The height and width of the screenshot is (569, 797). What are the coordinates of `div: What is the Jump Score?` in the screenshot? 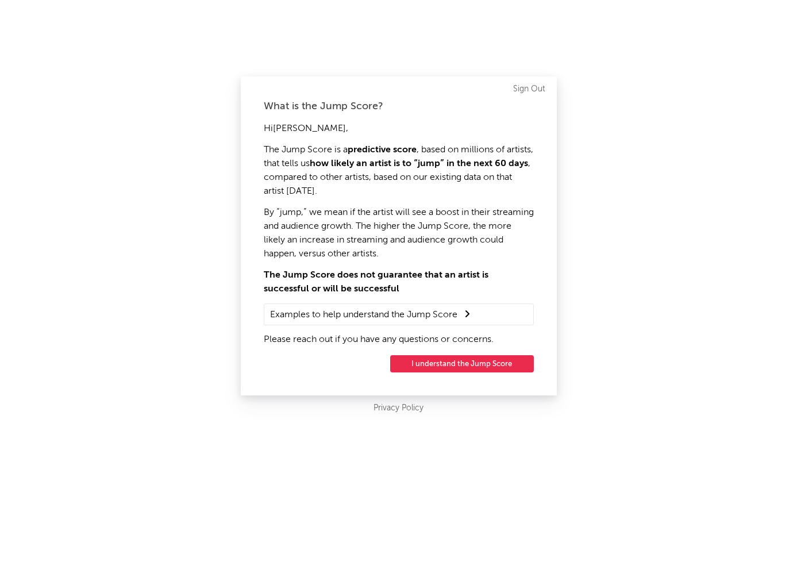 It's located at (399, 106).